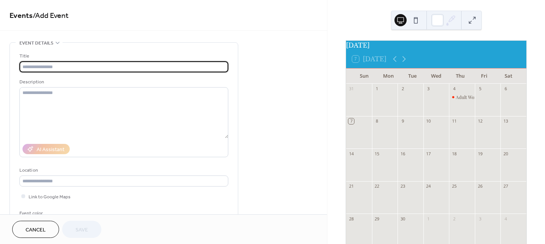  Describe the element at coordinates (351, 186) in the screenshot. I see `div: 21` at that location.